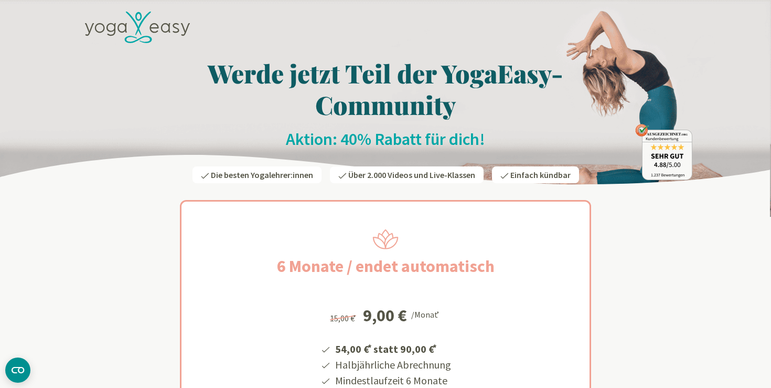 The height and width of the screenshot is (388, 771). I want to click on div: 9,00 €, so click(385, 315).